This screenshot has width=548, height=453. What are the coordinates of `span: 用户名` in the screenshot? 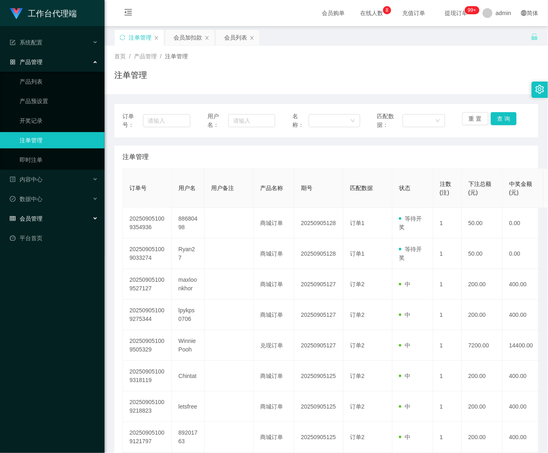 It's located at (187, 188).